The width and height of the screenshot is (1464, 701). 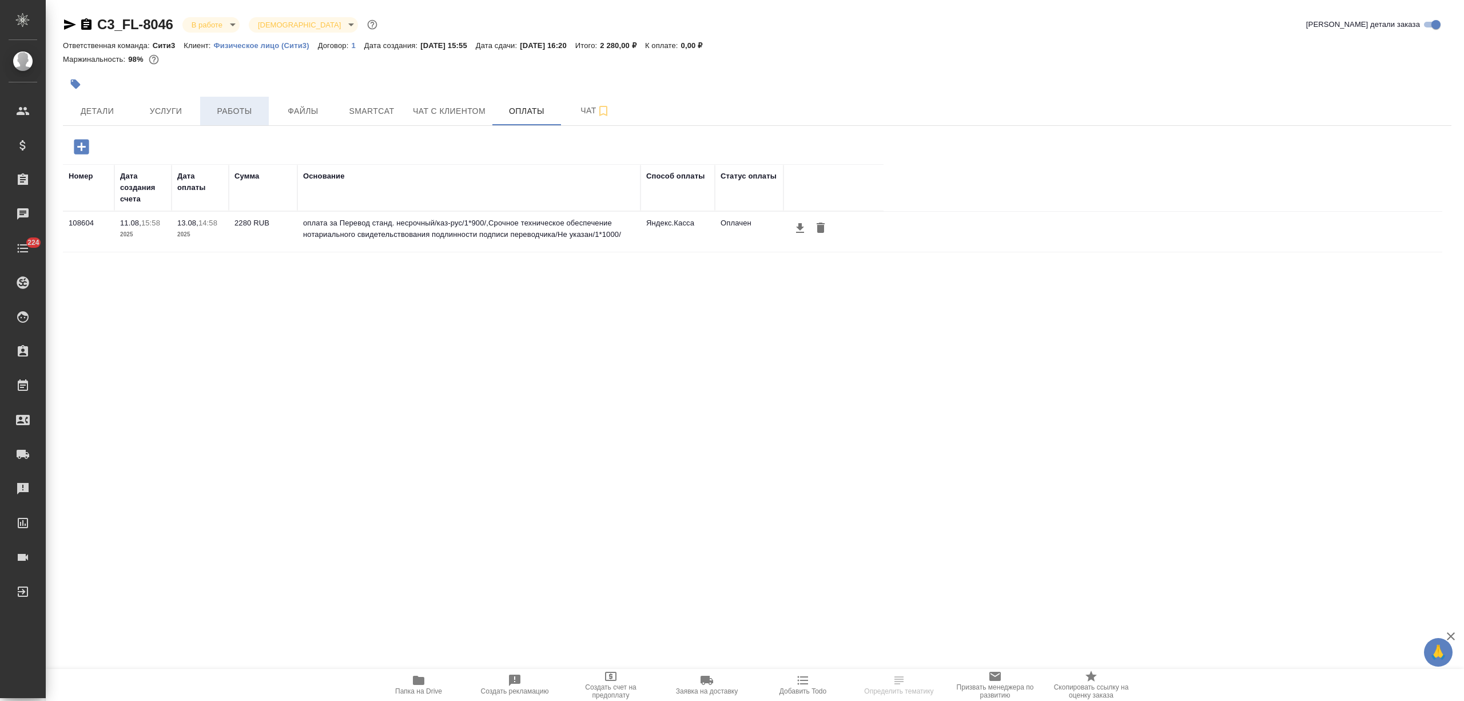 What do you see at coordinates (696, 45) in the screenshot?
I see `p: 0,00 ₽` at bounding box center [696, 45].